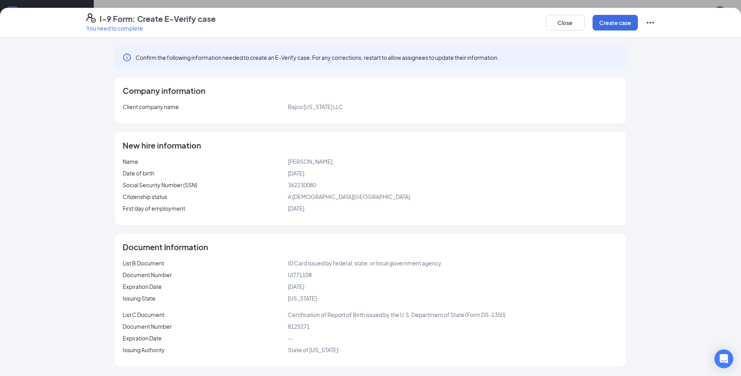 The image size is (741, 376). Describe the element at coordinates (162, 145) in the screenshot. I see `span: New hire information` at that location.